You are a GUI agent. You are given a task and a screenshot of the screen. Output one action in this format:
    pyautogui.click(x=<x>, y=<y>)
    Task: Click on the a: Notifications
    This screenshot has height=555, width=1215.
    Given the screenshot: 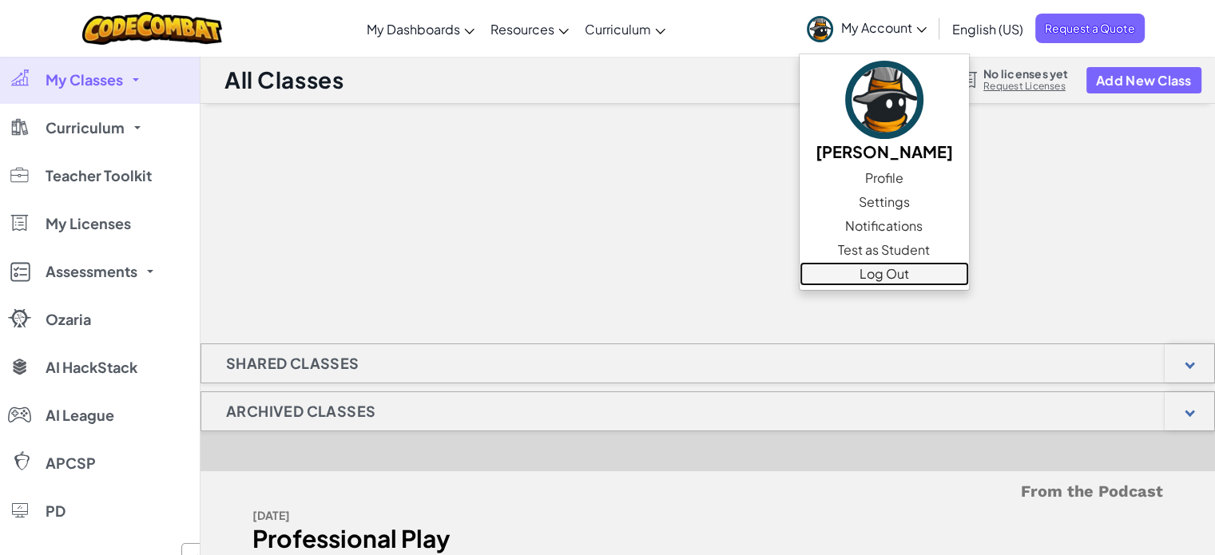 What is the action you would take?
    pyautogui.click(x=884, y=226)
    